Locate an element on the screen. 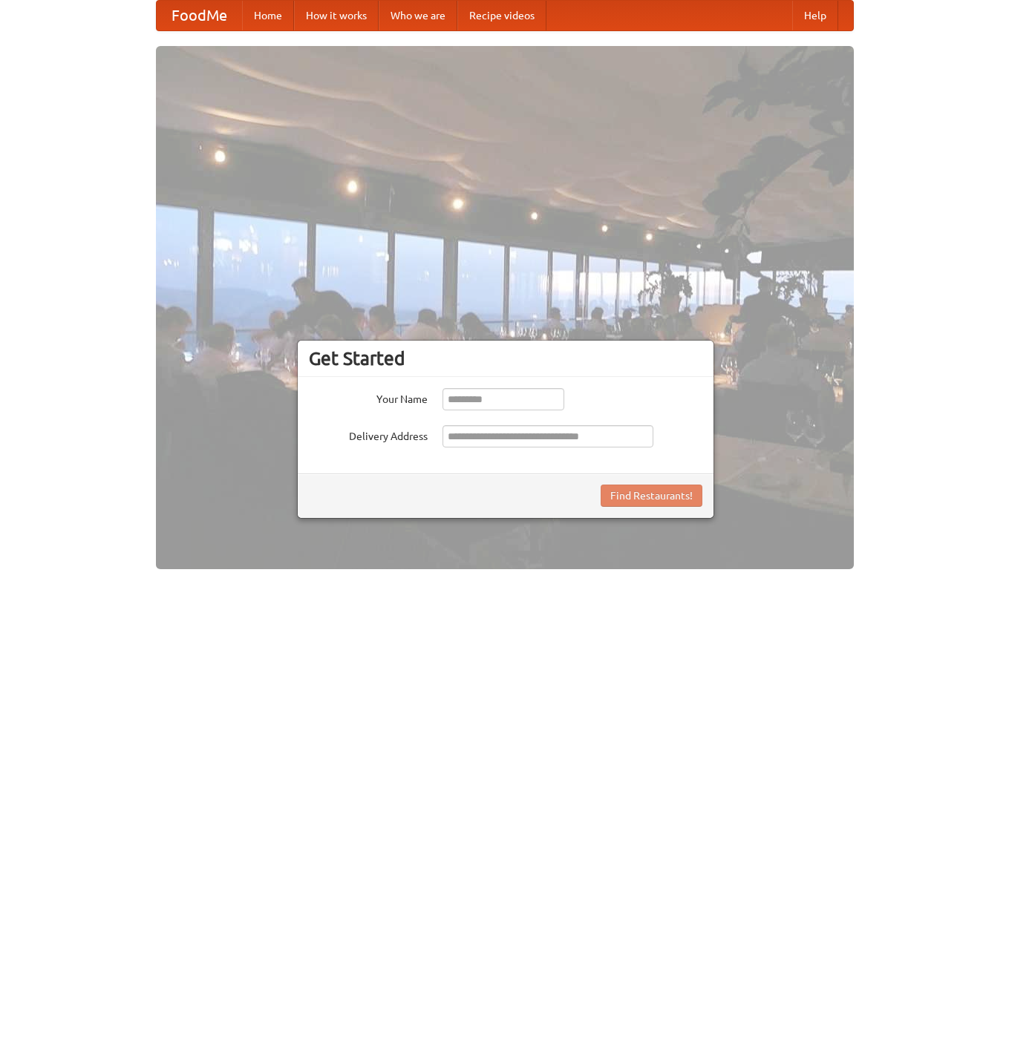  label: Your Name is located at coordinates (368, 397).